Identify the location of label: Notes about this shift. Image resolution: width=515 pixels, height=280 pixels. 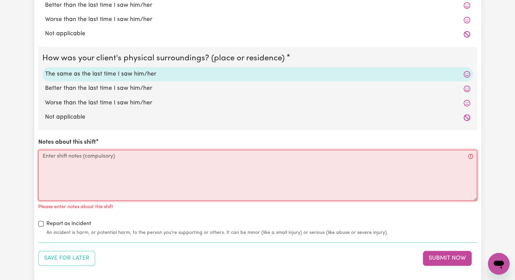
(67, 142).